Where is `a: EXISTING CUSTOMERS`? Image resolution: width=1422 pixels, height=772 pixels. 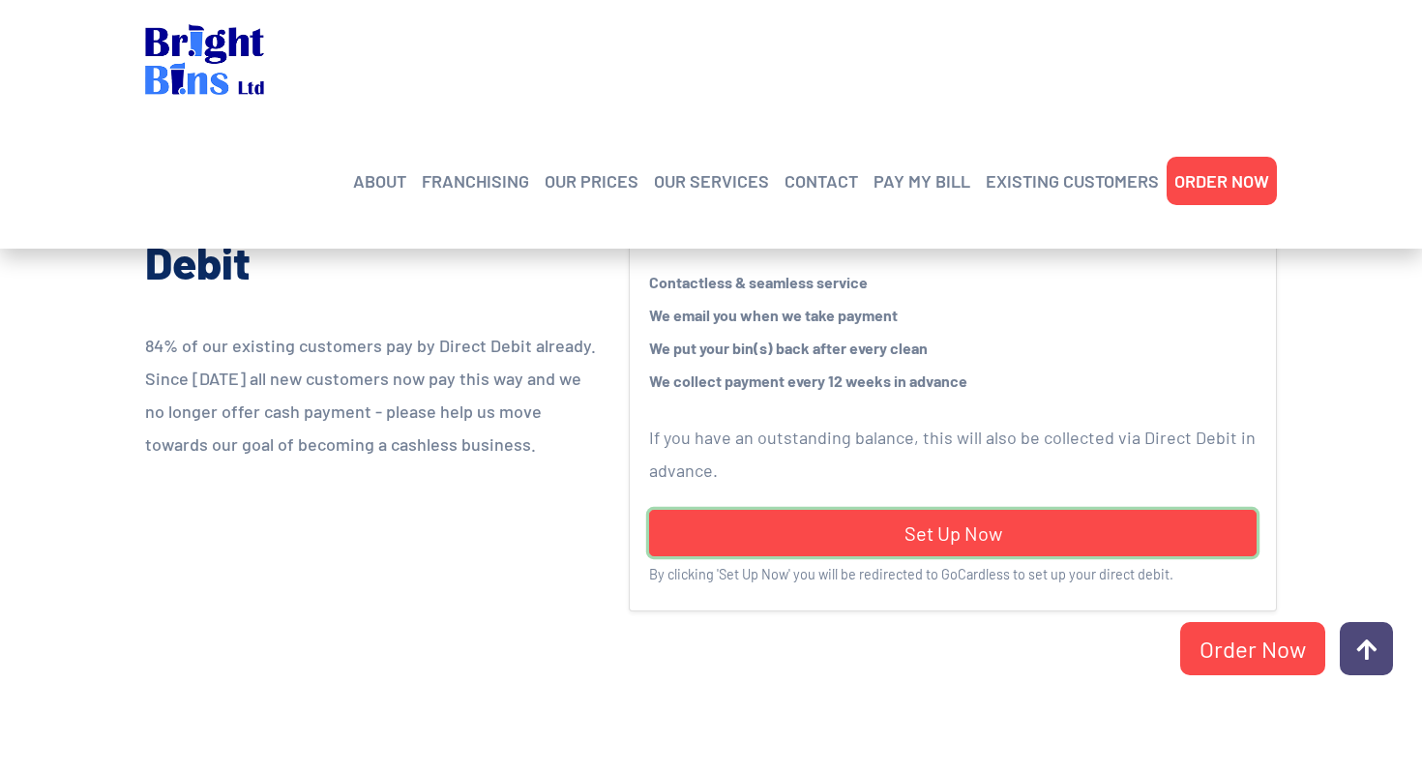 a: EXISTING CUSTOMERS is located at coordinates (1072, 181).